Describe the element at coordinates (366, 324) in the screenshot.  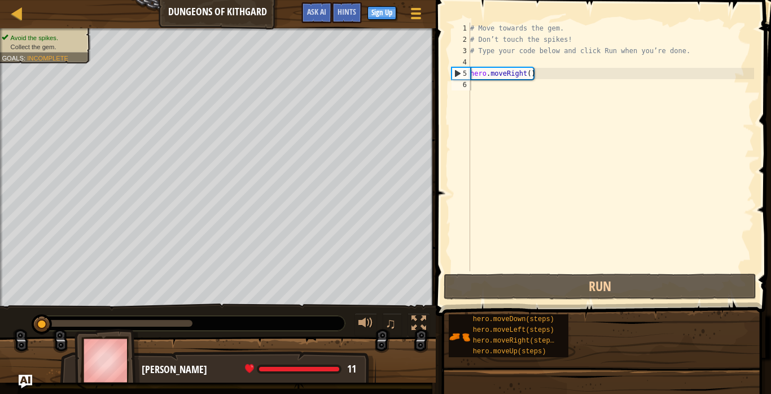
I see `button: Adjust volume` at that location.